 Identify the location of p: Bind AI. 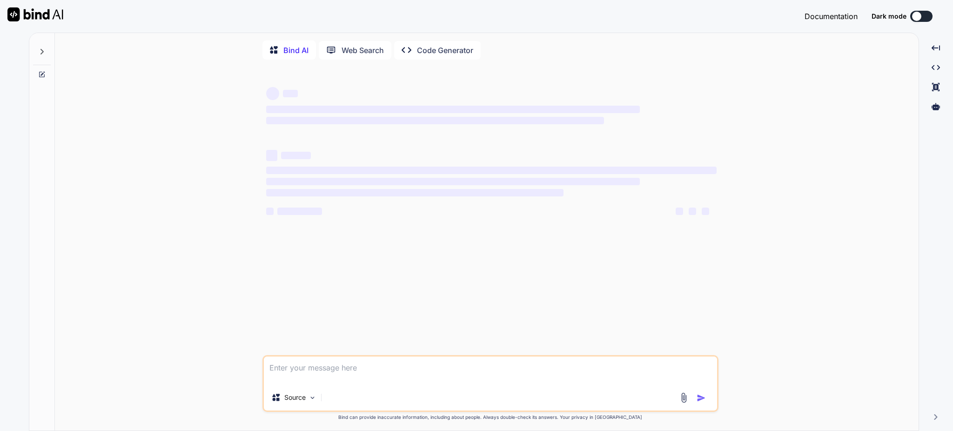
(296, 50).